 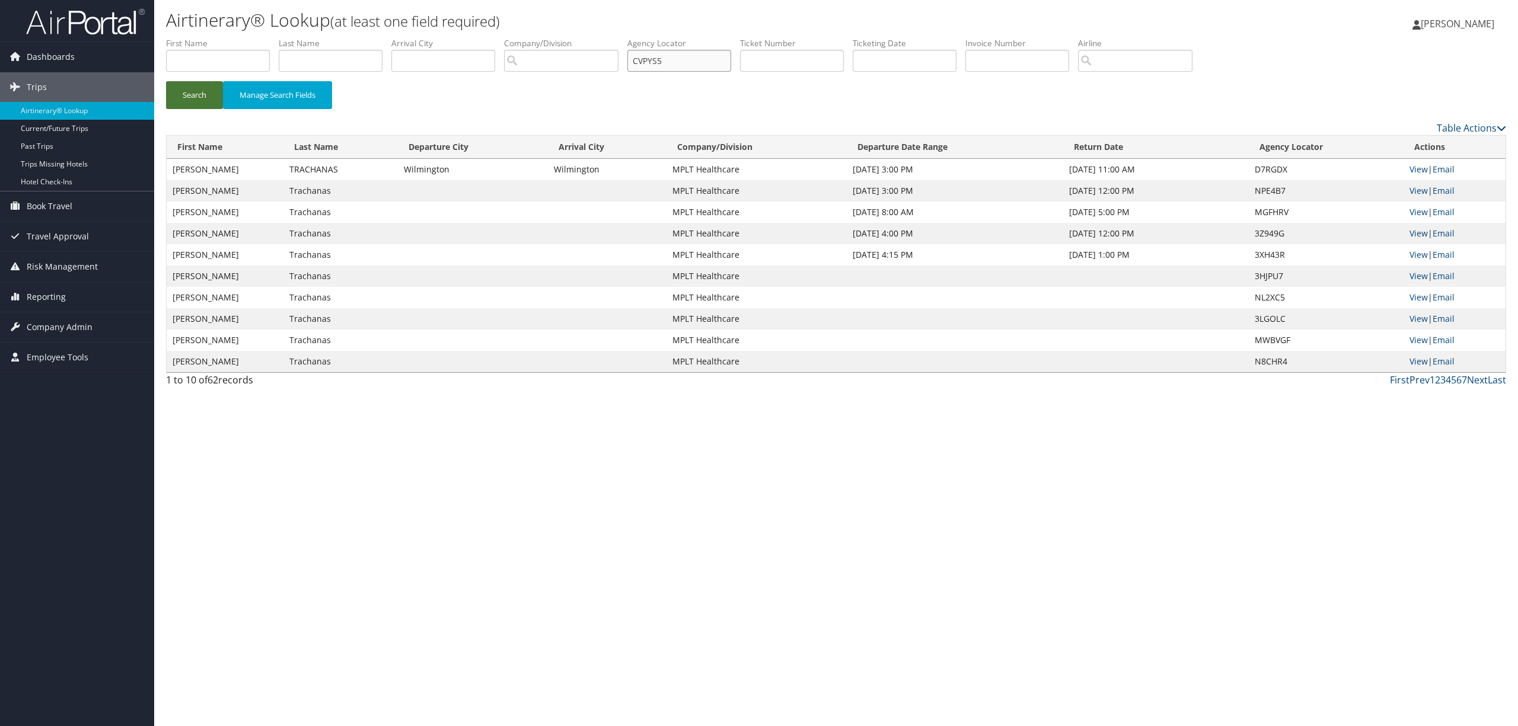 What do you see at coordinates (59, 327) in the screenshot?
I see `span: Company Admin` at bounding box center [59, 327].